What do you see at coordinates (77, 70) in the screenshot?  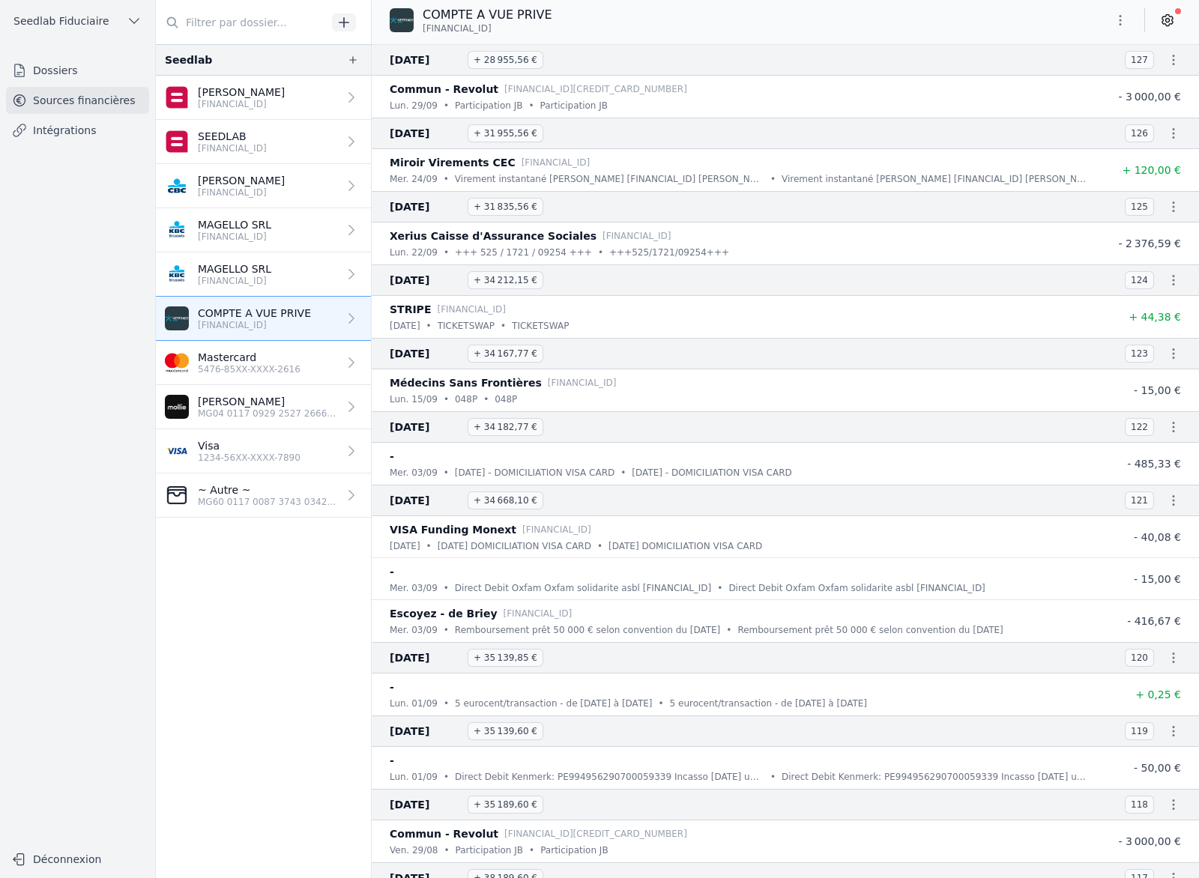 I see `a: Dossiers` at bounding box center [77, 70].